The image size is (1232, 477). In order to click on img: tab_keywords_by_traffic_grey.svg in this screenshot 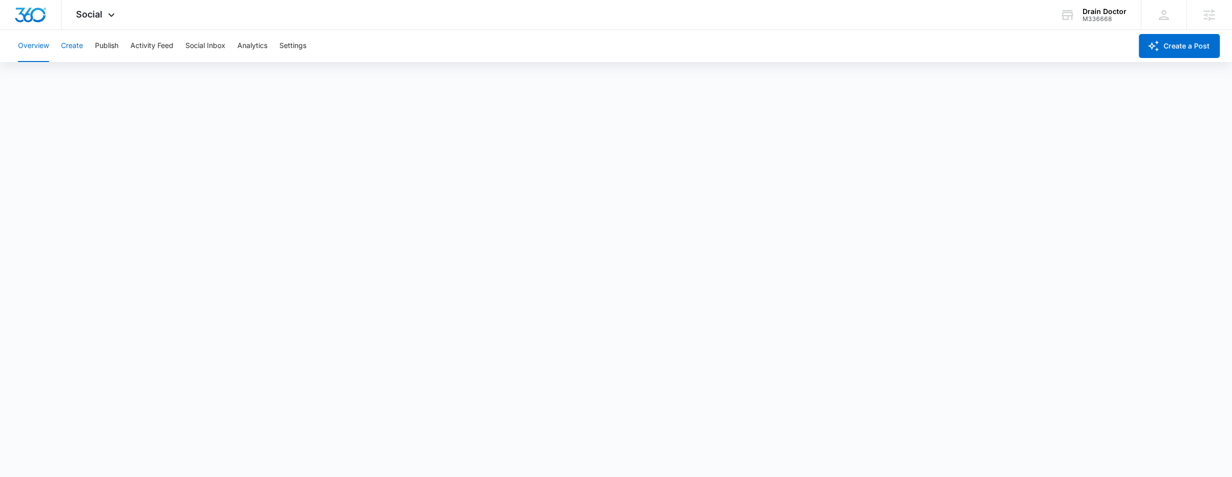, I will do `click(103, 62)`.